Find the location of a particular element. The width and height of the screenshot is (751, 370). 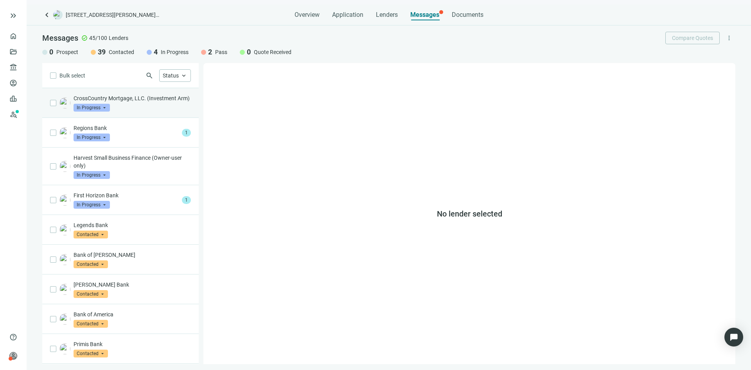

span: help is located at coordinates (13, 337).